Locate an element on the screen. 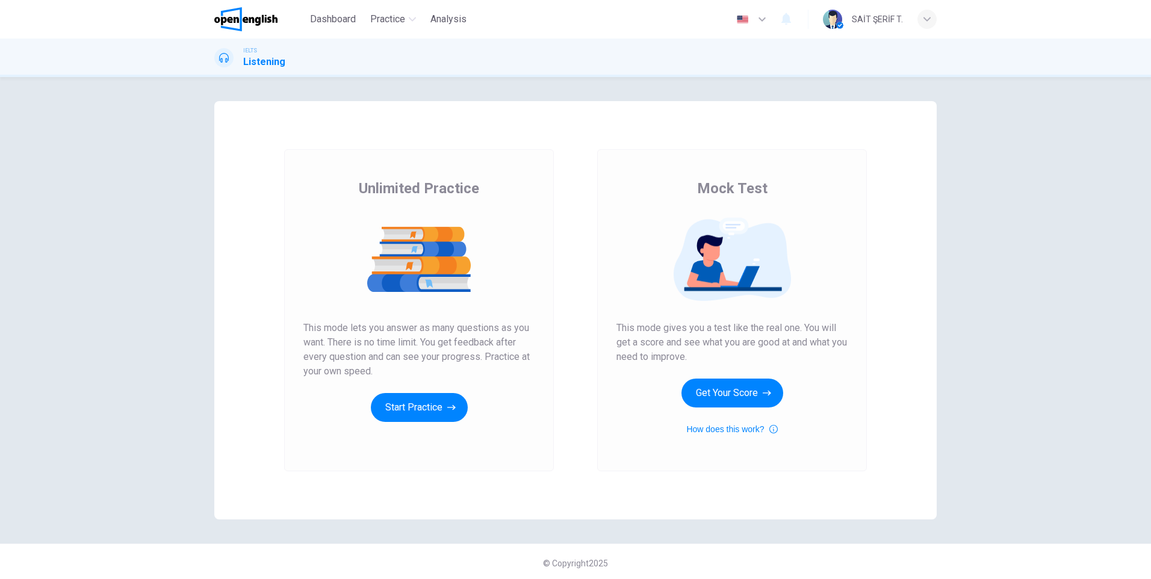 This screenshot has width=1151, height=579. button: Dashboard is located at coordinates (333, 19).